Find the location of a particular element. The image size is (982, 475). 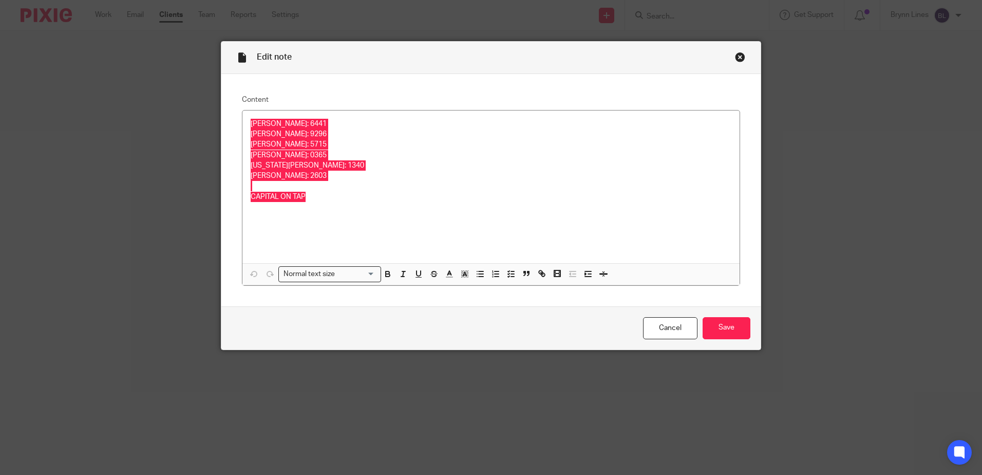

span: Normal text size is located at coordinates (309, 274).